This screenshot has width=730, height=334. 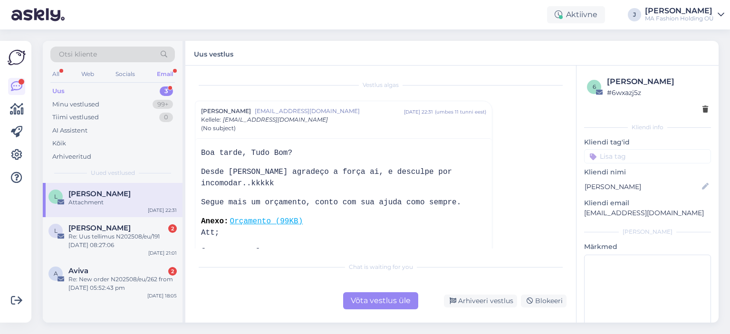 I want to click on div: Tiimi vestlused, so click(x=76, y=117).